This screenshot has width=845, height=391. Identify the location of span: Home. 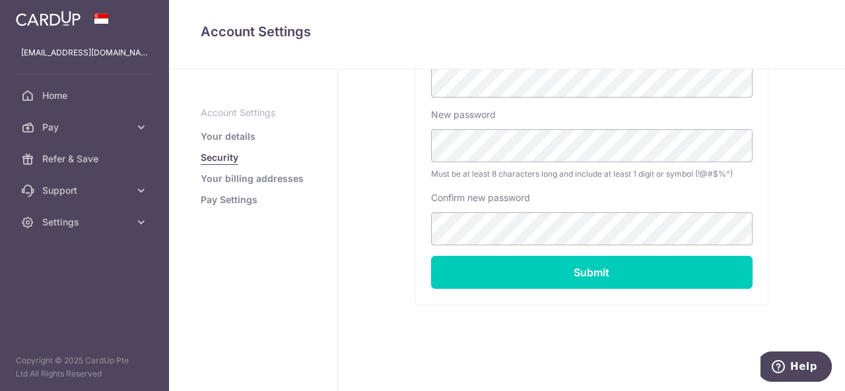
(86, 96).